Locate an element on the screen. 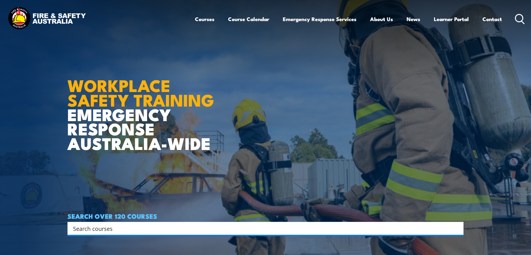 This screenshot has height=255, width=531. form: Search form is located at coordinates (263, 228).